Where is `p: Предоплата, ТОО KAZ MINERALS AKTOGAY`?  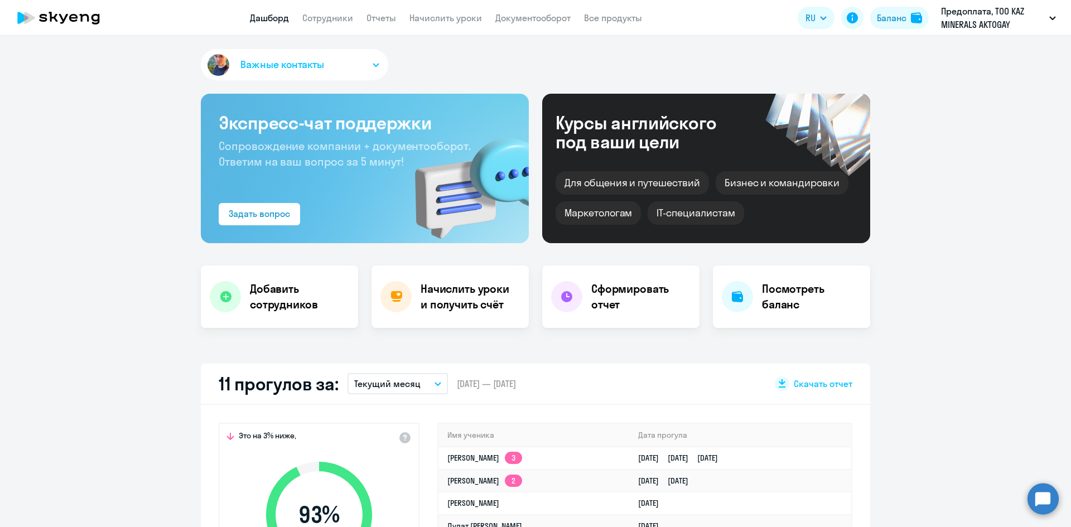 p: Предоплата, ТОО KAZ MINERALS AKTOGAY is located at coordinates (993, 18).